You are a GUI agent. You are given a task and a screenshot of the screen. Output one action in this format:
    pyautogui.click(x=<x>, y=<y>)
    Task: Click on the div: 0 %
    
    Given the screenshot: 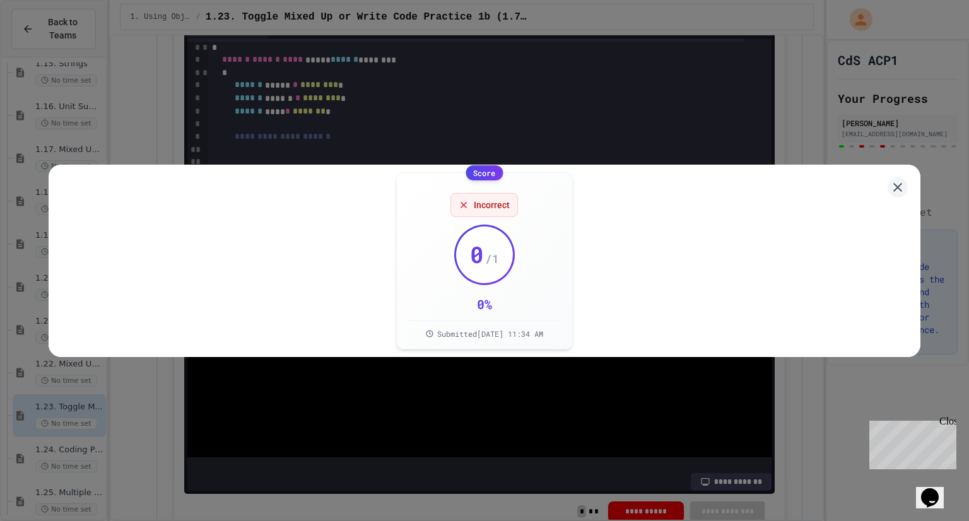 What is the action you would take?
    pyautogui.click(x=485, y=304)
    